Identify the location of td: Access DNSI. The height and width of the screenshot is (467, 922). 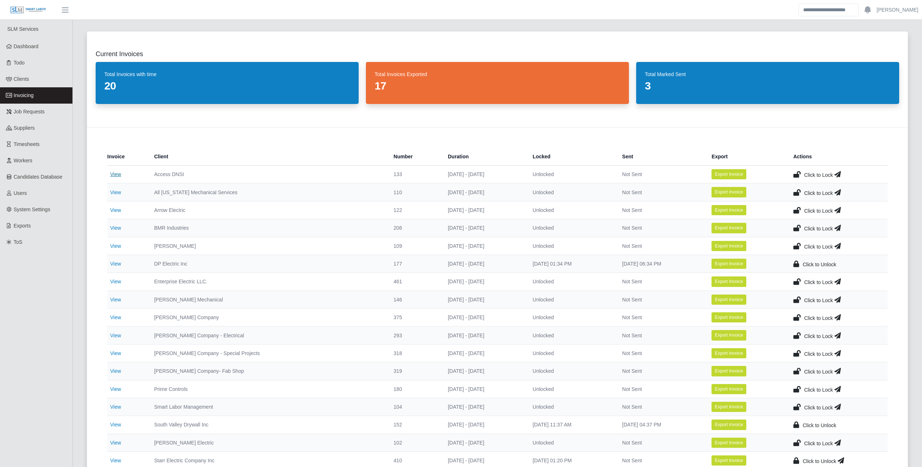
(268, 174).